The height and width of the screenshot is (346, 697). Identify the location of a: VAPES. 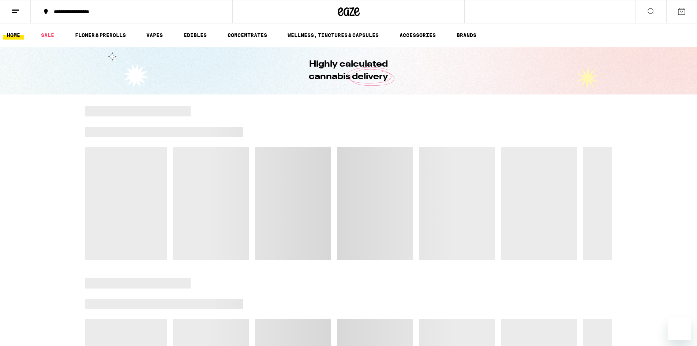
(154, 35).